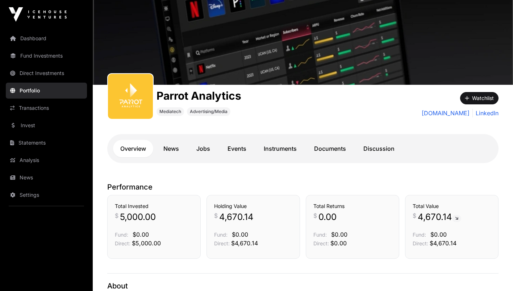  I want to click on a: Direct Investments, so click(46, 73).